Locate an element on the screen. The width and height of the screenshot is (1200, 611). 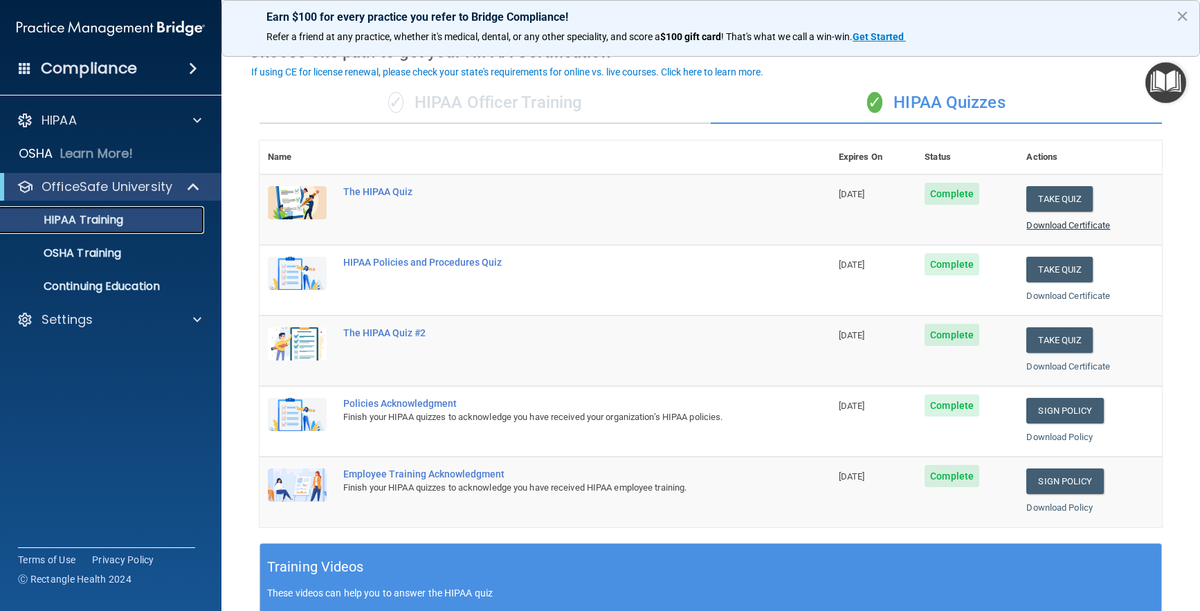
p: HIPAA is located at coordinates (59, 120).